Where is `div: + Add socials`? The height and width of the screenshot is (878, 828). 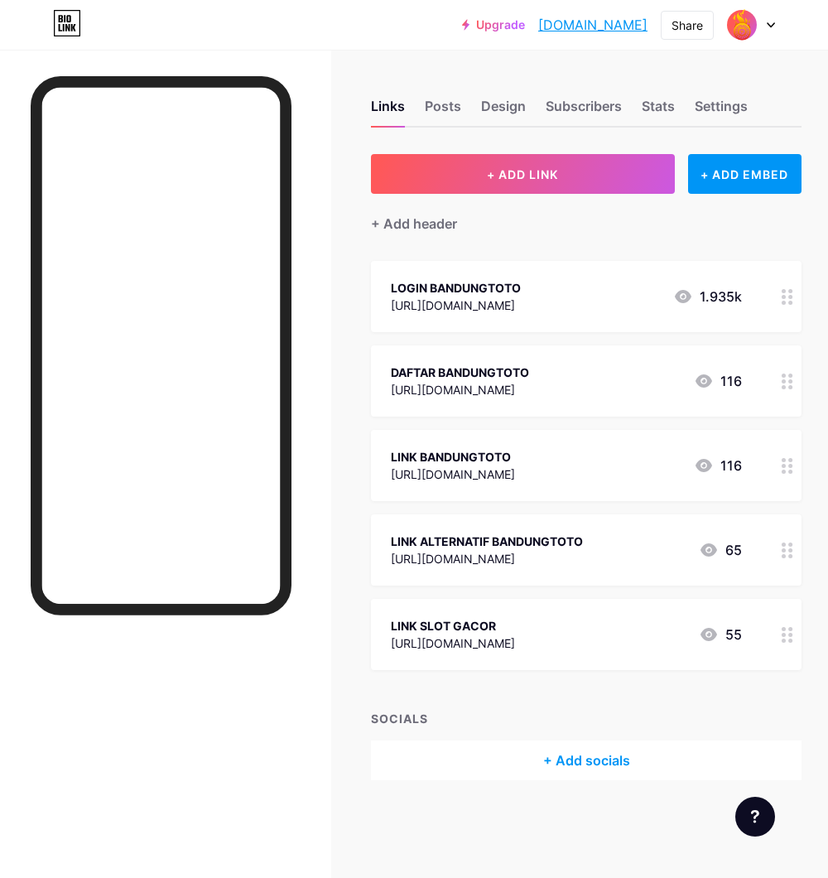 div: + Add socials is located at coordinates (587, 761).